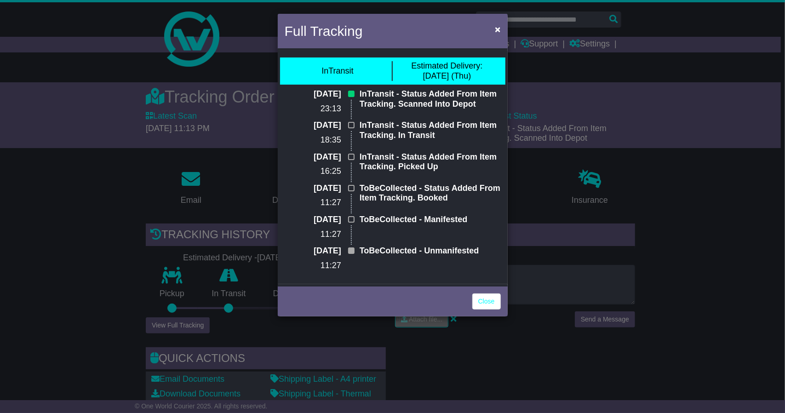 The width and height of the screenshot is (785, 413). What do you see at coordinates (487, 301) in the screenshot?
I see `a: Close` at bounding box center [487, 301].